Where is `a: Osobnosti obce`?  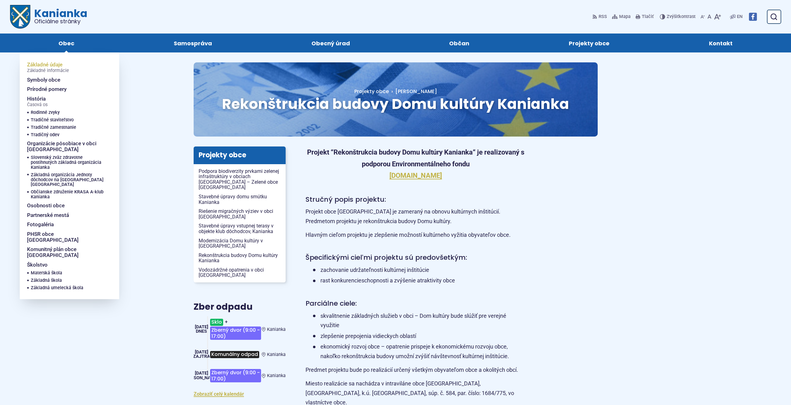
a: Osobnosti obce is located at coordinates (66, 206).